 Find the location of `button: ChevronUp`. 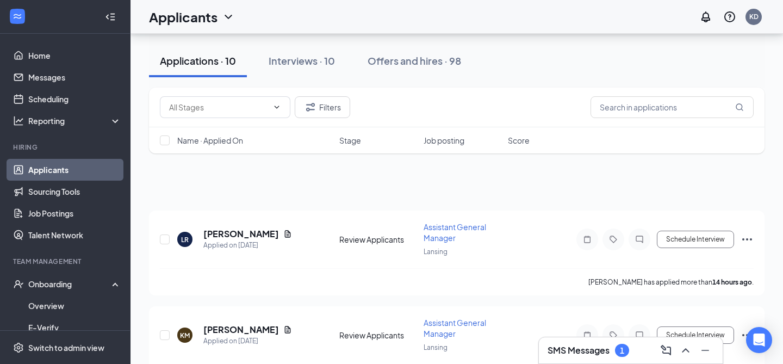

button: ChevronUp is located at coordinates (686, 350).